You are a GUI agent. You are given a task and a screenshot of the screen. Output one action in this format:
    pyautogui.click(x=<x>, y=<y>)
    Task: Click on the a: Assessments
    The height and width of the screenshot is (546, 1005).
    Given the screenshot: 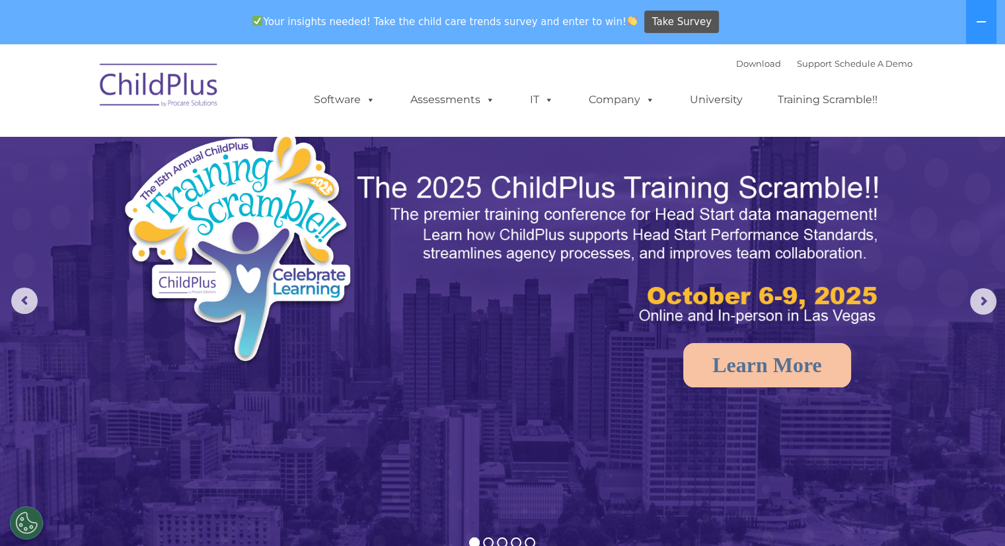 What is the action you would take?
    pyautogui.click(x=453, y=100)
    